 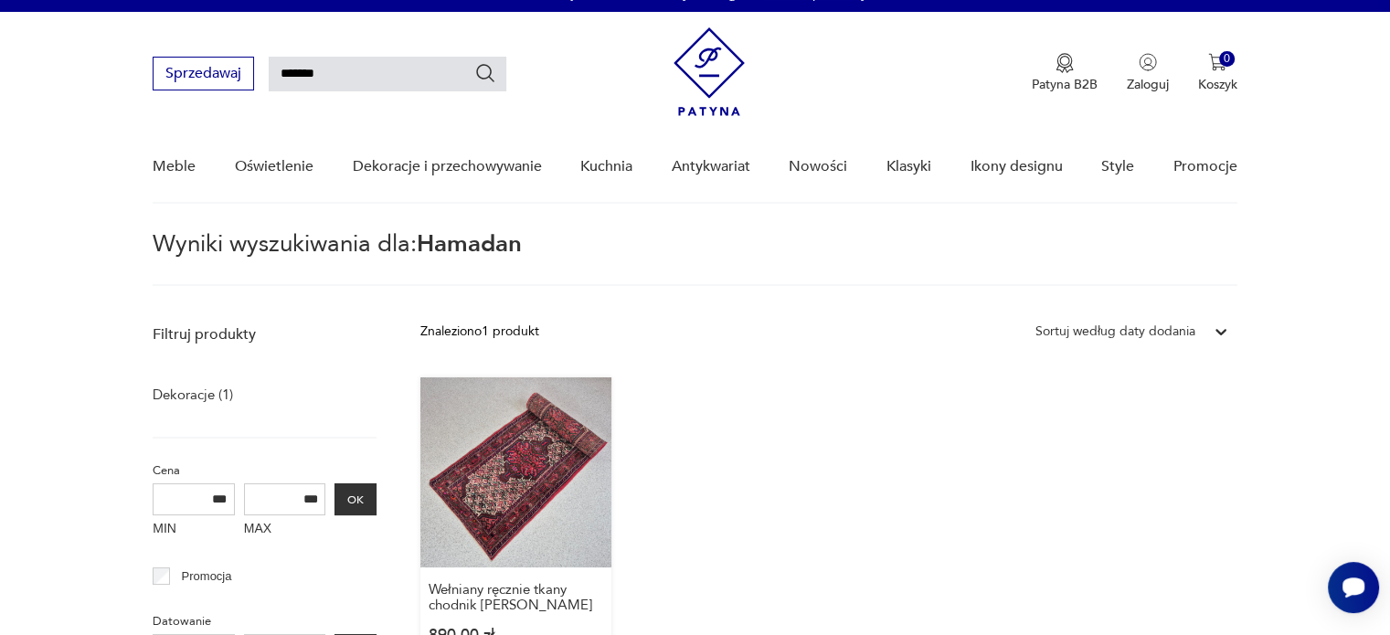 I want to click on a: Antykwariat, so click(x=711, y=166).